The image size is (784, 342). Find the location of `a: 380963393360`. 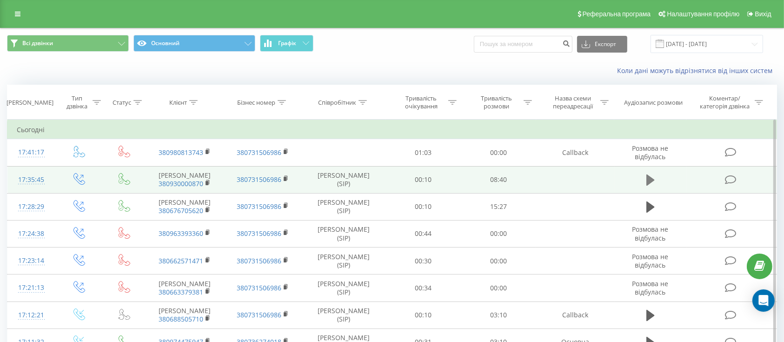

a: 380963393360 is located at coordinates (181, 233).